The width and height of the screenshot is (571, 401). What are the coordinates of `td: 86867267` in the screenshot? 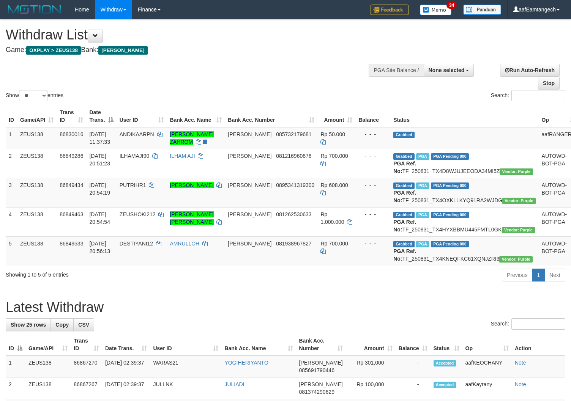 It's located at (86, 388).